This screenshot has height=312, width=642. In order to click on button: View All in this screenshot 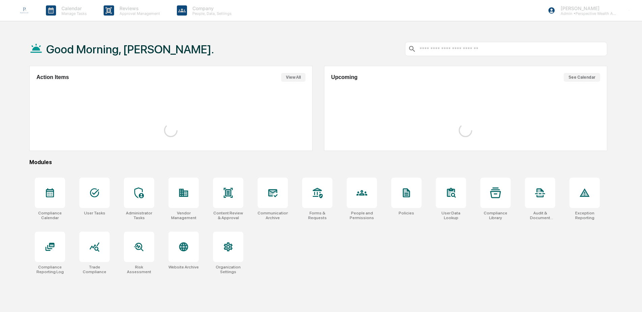, I will do `click(293, 77)`.